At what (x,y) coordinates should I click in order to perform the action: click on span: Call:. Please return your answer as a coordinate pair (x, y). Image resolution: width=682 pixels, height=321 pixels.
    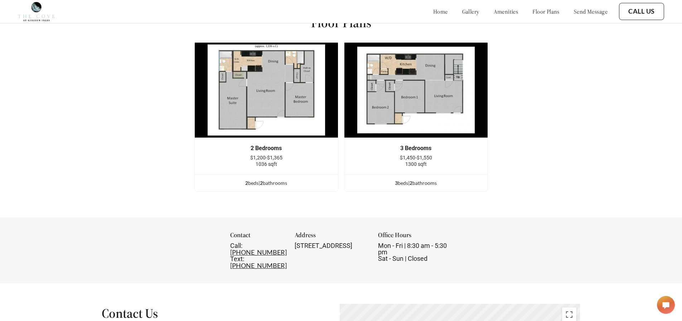
    Looking at the image, I should click on (236, 245).